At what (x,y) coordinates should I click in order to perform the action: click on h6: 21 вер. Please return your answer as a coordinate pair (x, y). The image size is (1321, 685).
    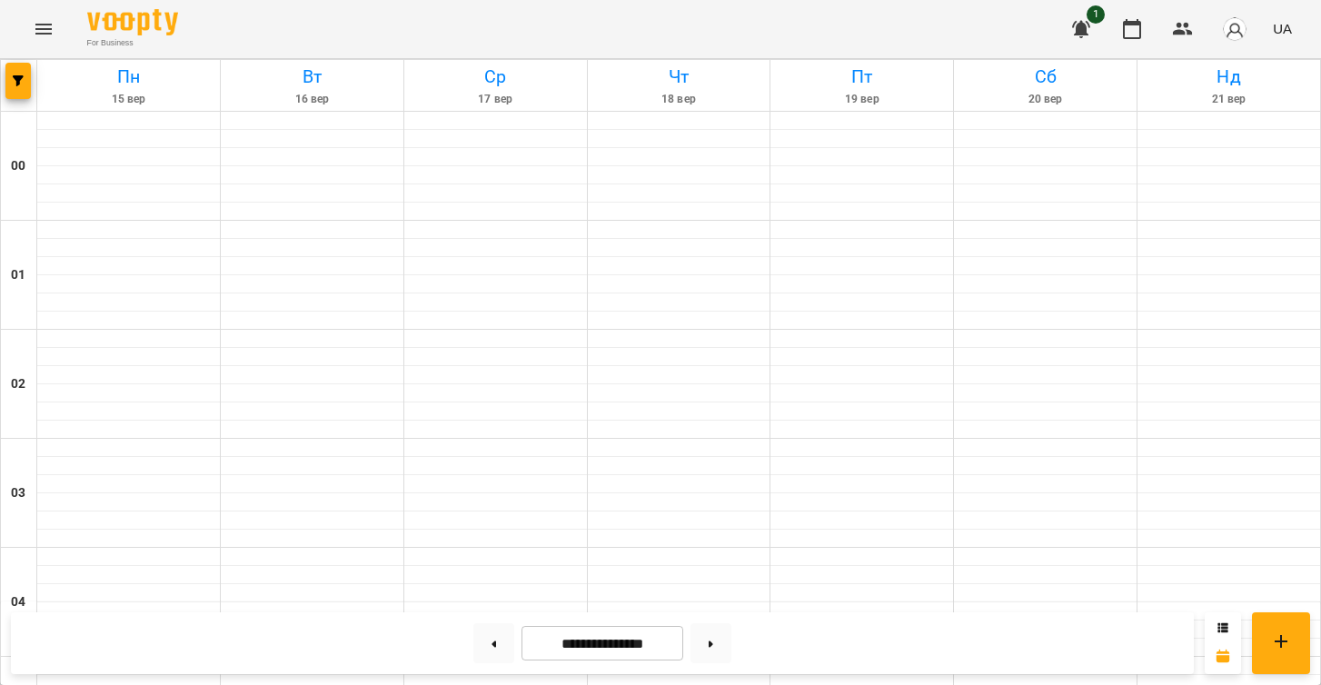
    Looking at the image, I should click on (1229, 99).